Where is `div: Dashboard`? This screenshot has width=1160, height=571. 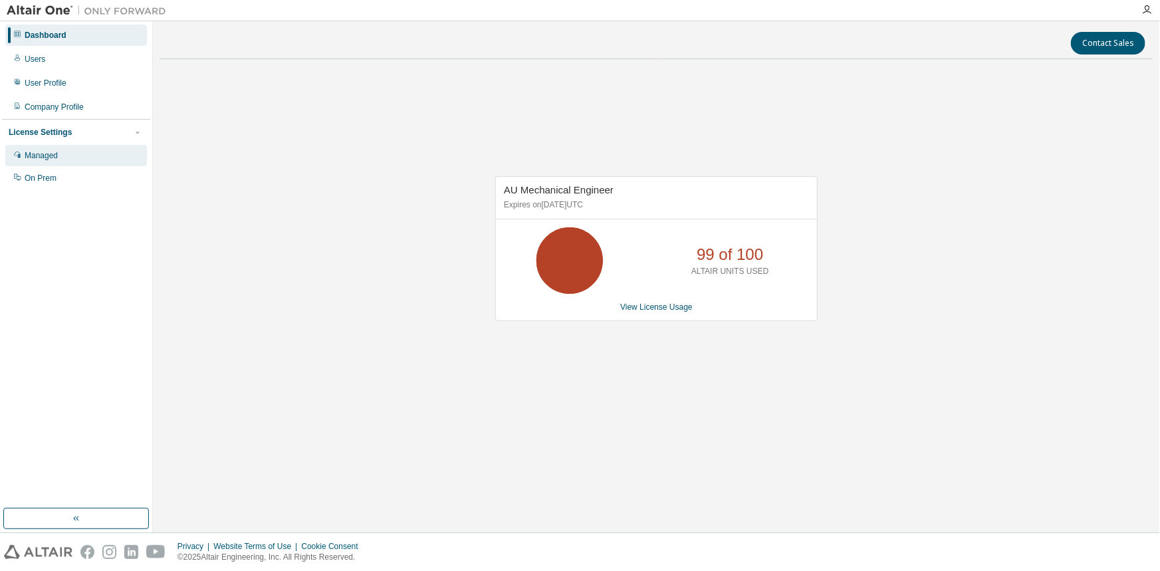 div: Dashboard is located at coordinates (45, 35).